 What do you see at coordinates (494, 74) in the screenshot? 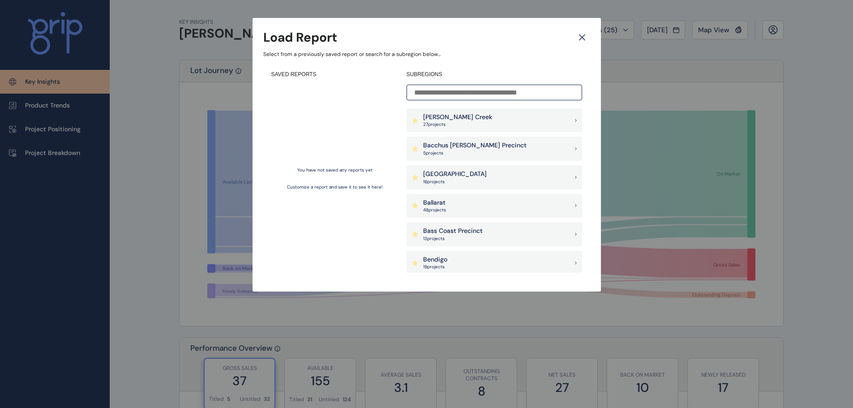
I see `h4: SUBREGIONS` at bounding box center [494, 74].